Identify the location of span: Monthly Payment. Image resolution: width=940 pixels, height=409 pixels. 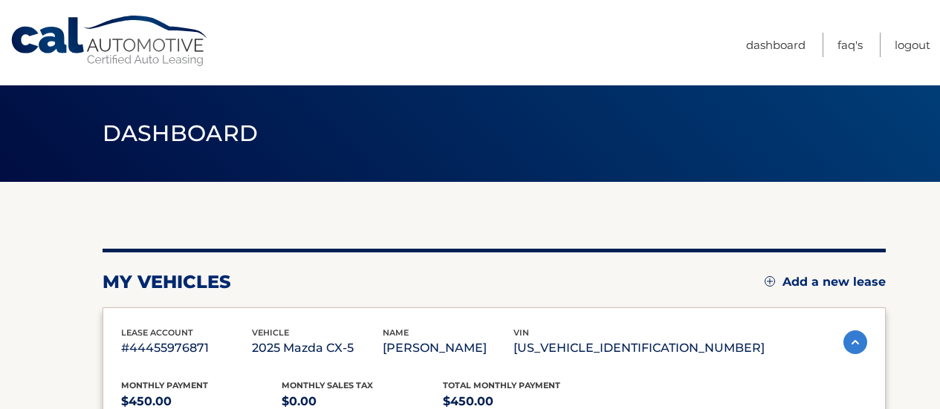
(164, 385).